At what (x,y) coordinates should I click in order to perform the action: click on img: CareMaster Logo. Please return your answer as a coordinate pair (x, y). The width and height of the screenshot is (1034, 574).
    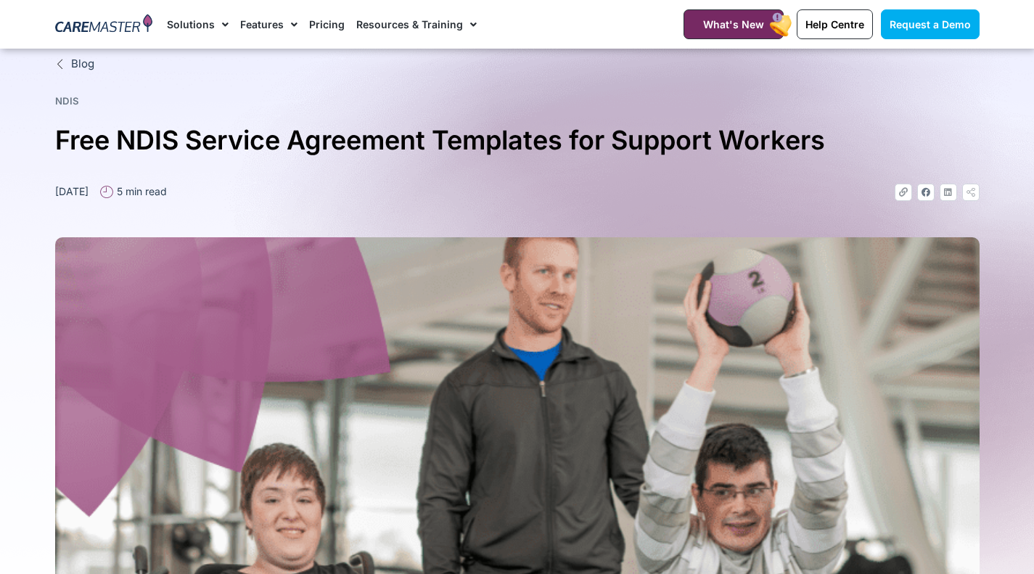
    Looking at the image, I should click on (104, 25).